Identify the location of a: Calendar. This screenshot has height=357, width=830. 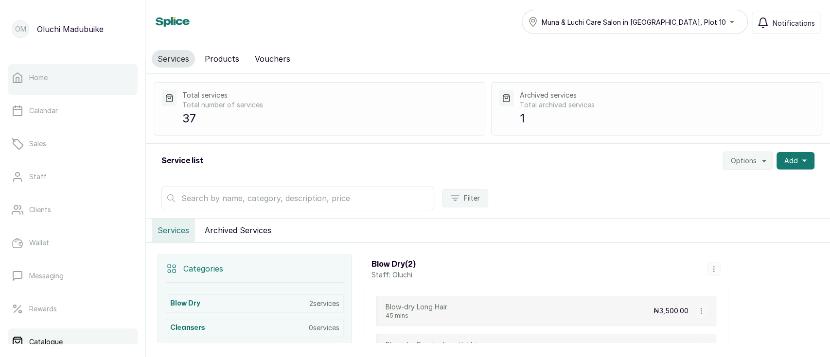
(72, 111).